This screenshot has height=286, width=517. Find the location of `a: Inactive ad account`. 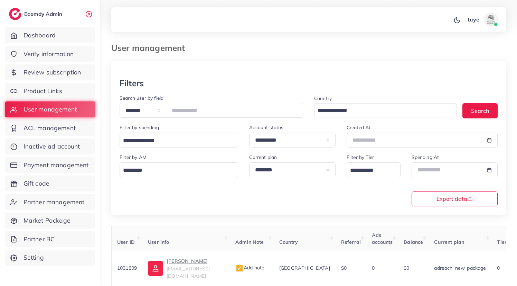

a: Inactive ad account is located at coordinates (50, 146).